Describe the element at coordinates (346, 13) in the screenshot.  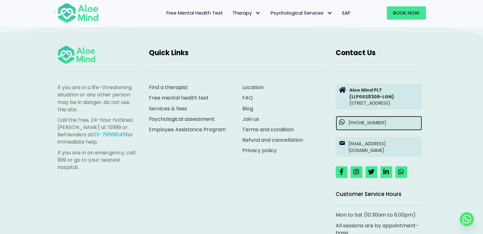
I see `a: EAP` at that location.